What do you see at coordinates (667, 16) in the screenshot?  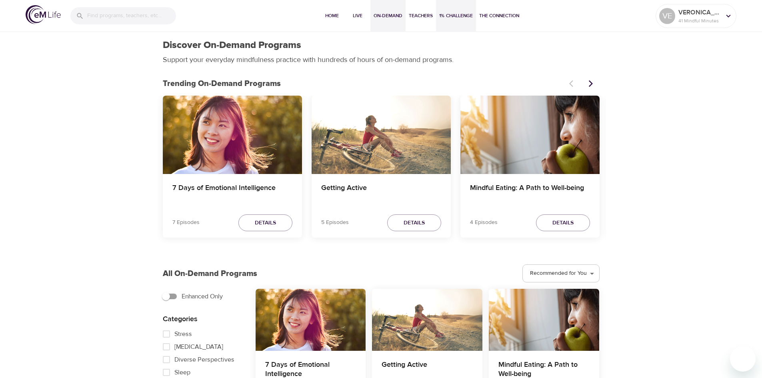 I see `div: VE` at bounding box center [667, 16].